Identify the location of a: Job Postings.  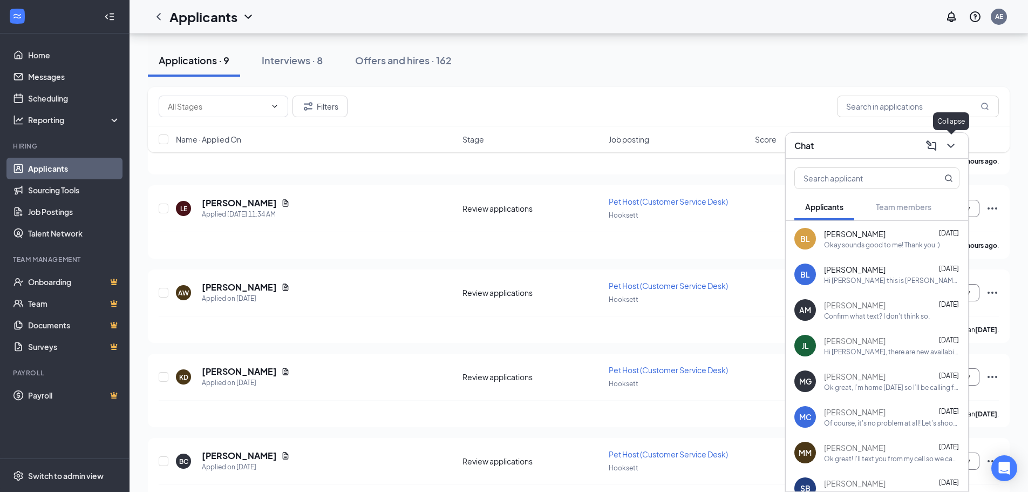
(74, 212).